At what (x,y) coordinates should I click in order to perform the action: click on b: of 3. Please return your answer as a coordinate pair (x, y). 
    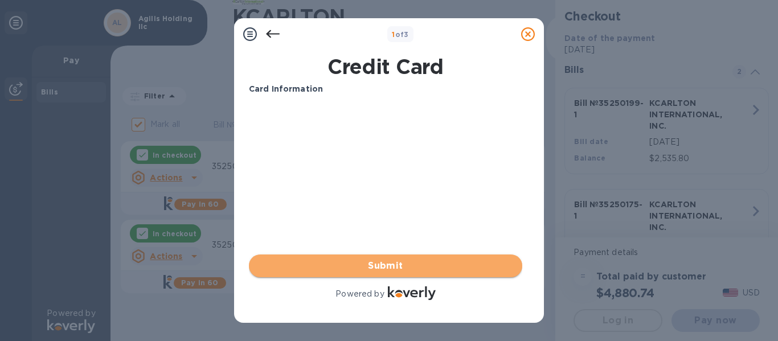
    Looking at the image, I should click on (400, 34).